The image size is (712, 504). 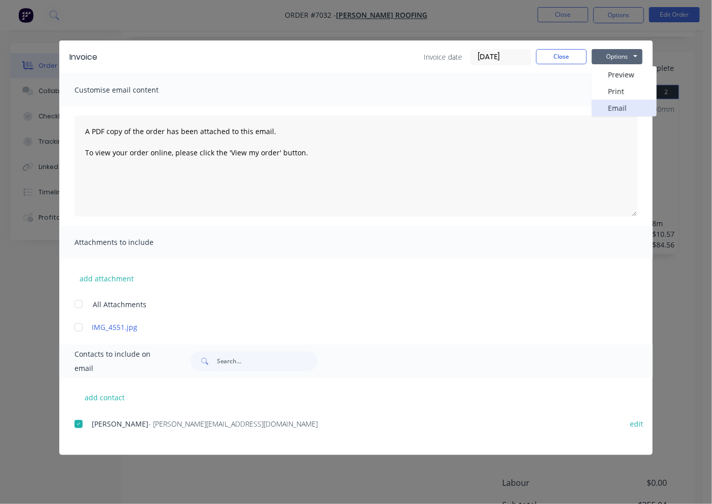 I want to click on button: Email, so click(x=624, y=108).